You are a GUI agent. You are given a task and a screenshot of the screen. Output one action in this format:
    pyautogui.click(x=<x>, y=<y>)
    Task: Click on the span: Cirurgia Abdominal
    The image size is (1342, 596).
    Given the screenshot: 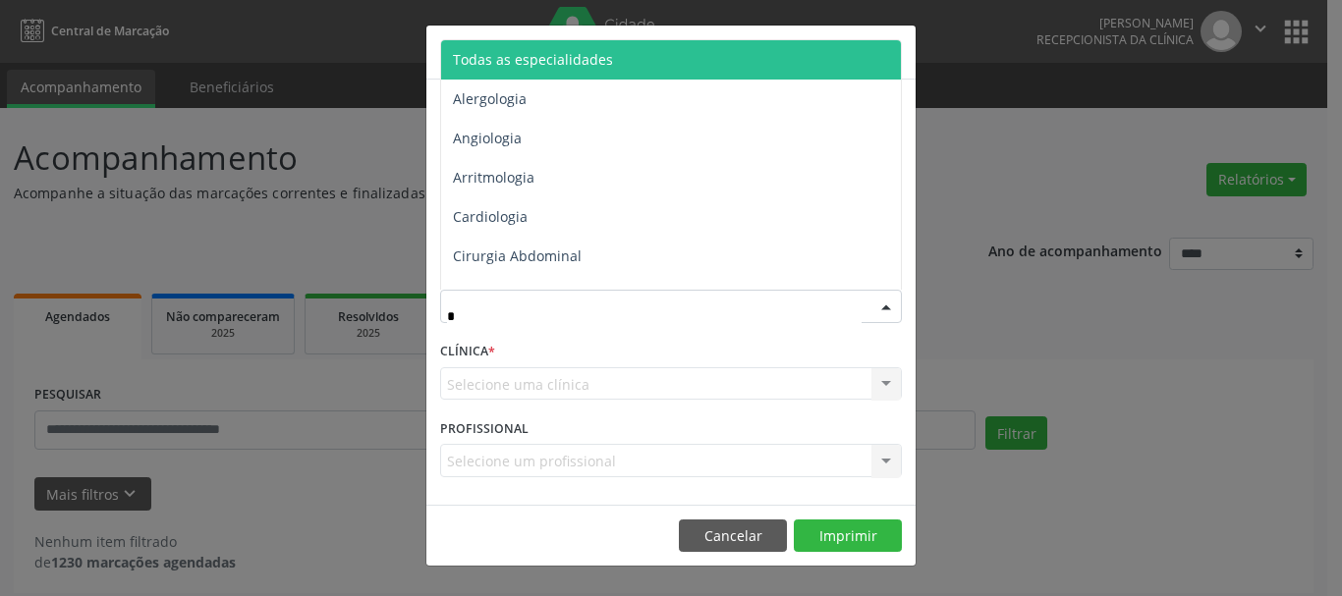 What is the action you would take?
    pyautogui.click(x=517, y=255)
    